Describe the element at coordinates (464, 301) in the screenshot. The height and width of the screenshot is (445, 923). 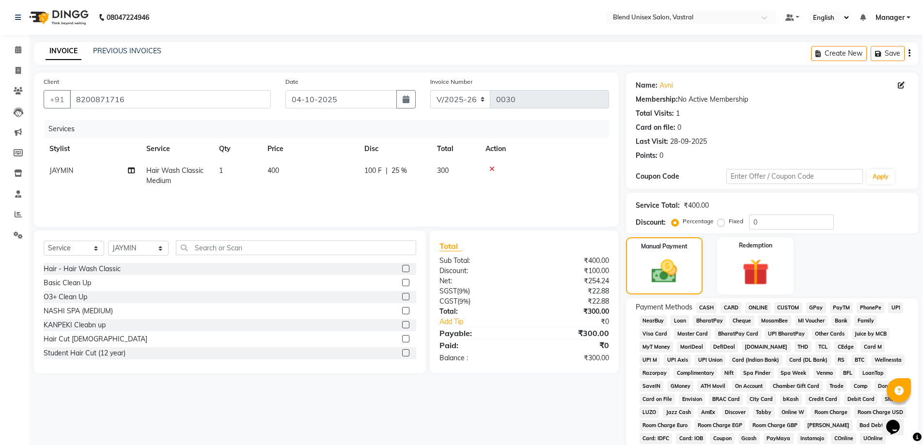
I see `span: 9%` at that location.